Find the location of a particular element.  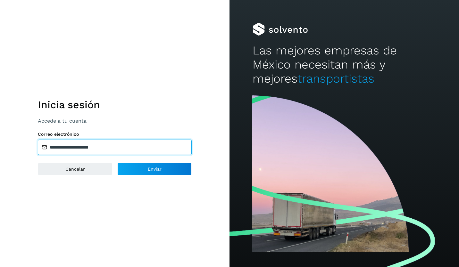

button: Enviar is located at coordinates (155, 169).